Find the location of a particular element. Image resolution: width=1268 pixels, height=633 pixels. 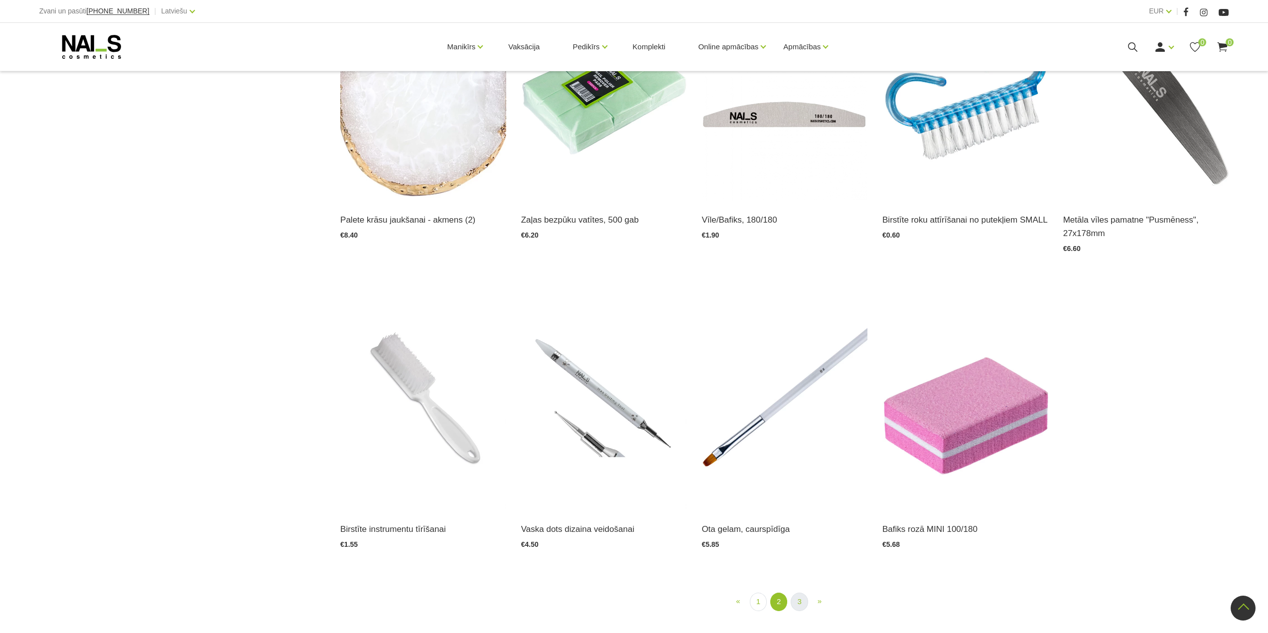

span: €6.60 is located at coordinates (1071, 249).